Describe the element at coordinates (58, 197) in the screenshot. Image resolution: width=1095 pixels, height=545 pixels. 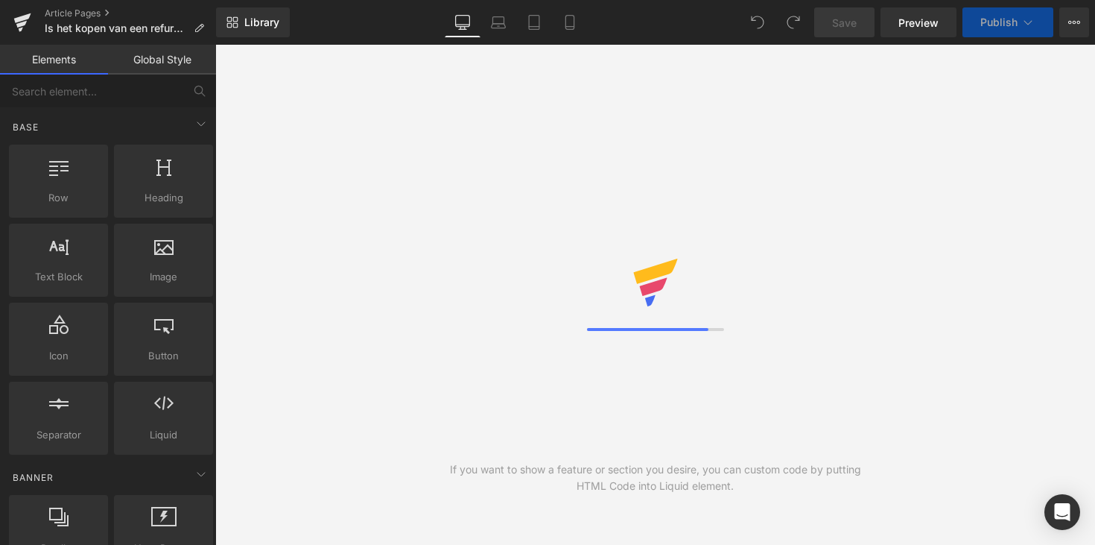
I see `span: Row` at that location.